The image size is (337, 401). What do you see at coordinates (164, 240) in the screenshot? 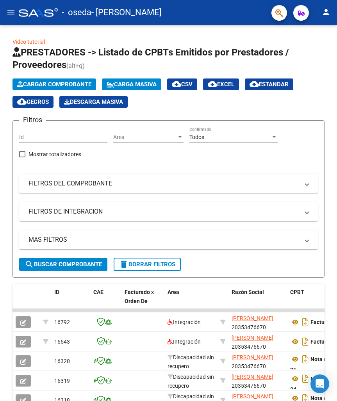
I see `mat-panel-title: MAS FILTROS` at bounding box center [164, 240].